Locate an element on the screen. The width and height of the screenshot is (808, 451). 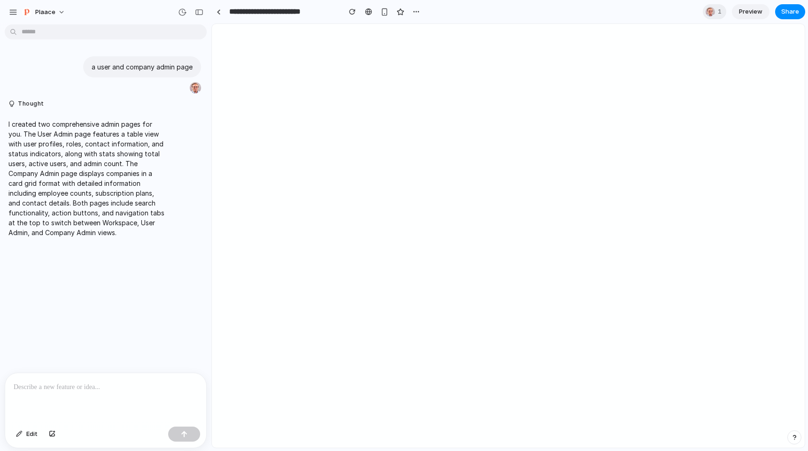
div: 1 is located at coordinates (714, 12).